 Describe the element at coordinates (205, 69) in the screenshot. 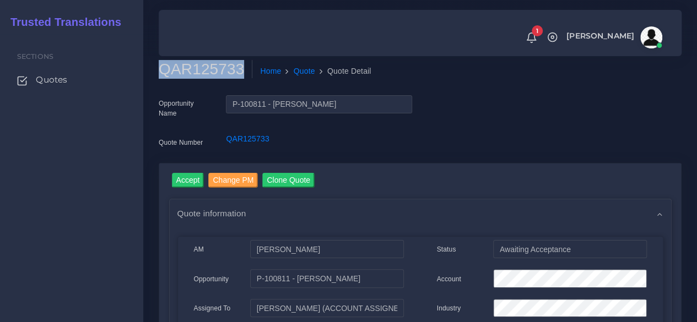

I see `h2: QAR125733` at that location.